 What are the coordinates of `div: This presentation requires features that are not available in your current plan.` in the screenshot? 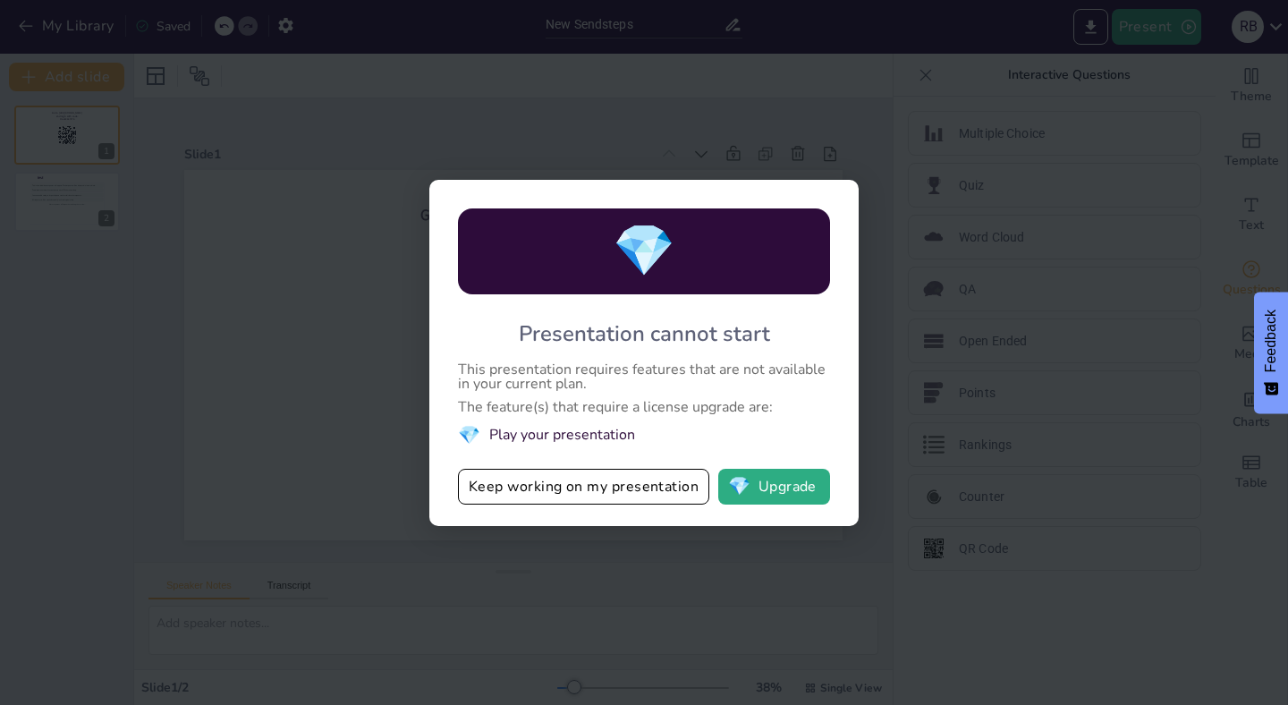 It's located at (644, 377).